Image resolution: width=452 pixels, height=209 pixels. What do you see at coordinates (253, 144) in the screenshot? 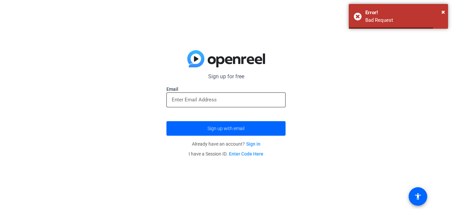
I see `a: Sign in` at bounding box center [253, 144].